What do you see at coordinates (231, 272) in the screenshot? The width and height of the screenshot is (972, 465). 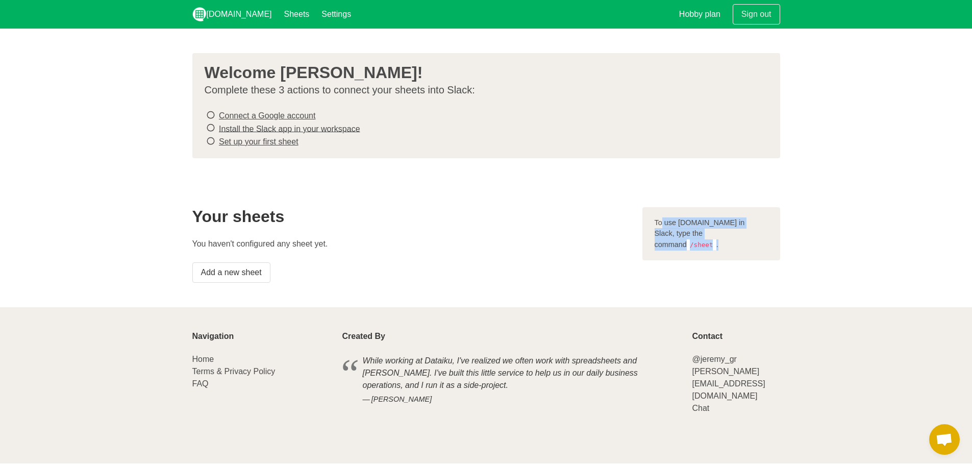 I see `a: Add a new sheet` at bounding box center [231, 272].